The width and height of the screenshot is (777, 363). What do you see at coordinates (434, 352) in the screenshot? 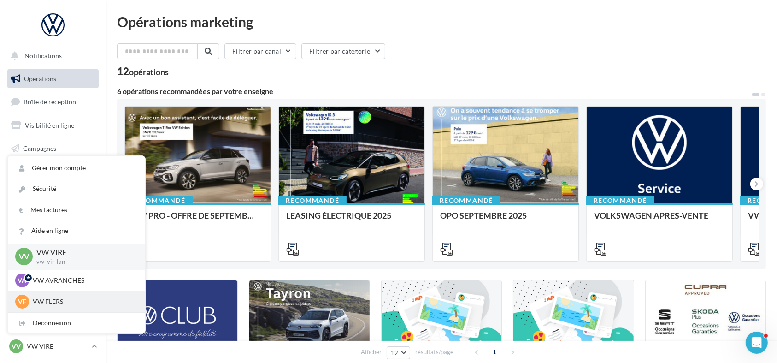
I see `span: résultats/page` at bounding box center [434, 352].